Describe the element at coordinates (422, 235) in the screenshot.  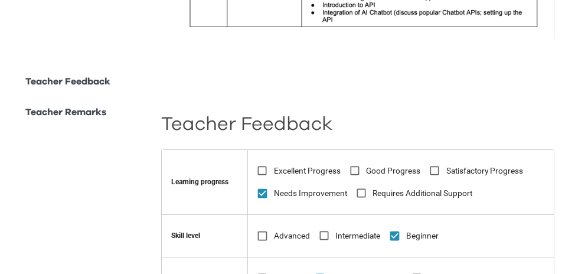
I see `span: Beginner` at that location.